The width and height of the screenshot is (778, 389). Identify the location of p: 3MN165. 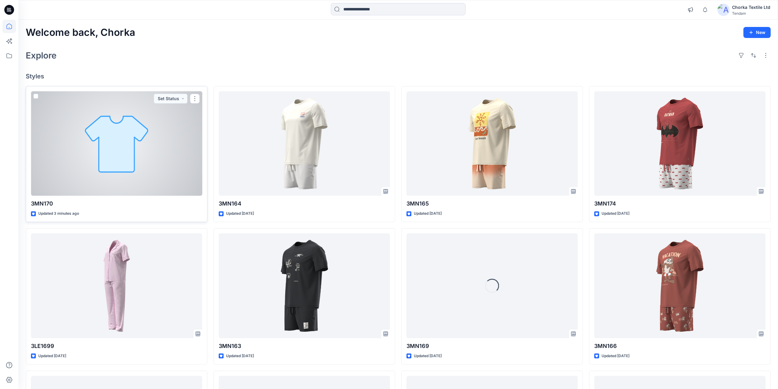
(492, 204).